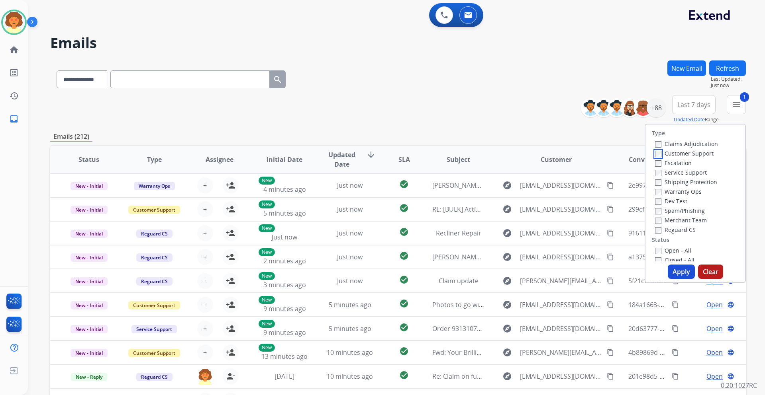 This screenshot has height=395, width=765. I want to click on button: Apply, so click(681, 272).